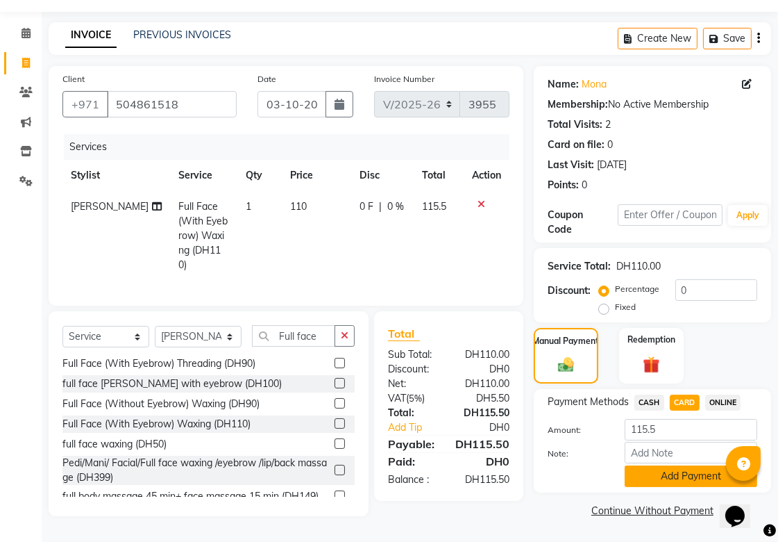 Image resolution: width=778 pixels, height=542 pixels. What do you see at coordinates (691, 452) in the screenshot?
I see `input: Add Note` at bounding box center [691, 452].